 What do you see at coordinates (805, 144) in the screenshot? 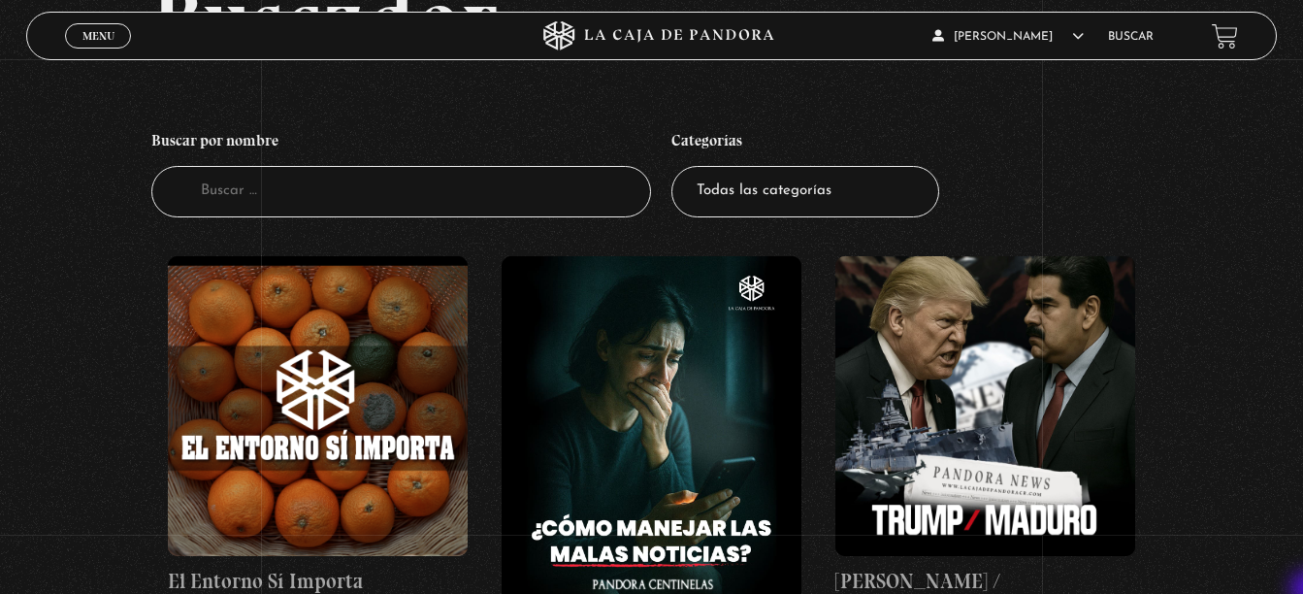
I see `h4: Categorías` at bounding box center [805, 144].